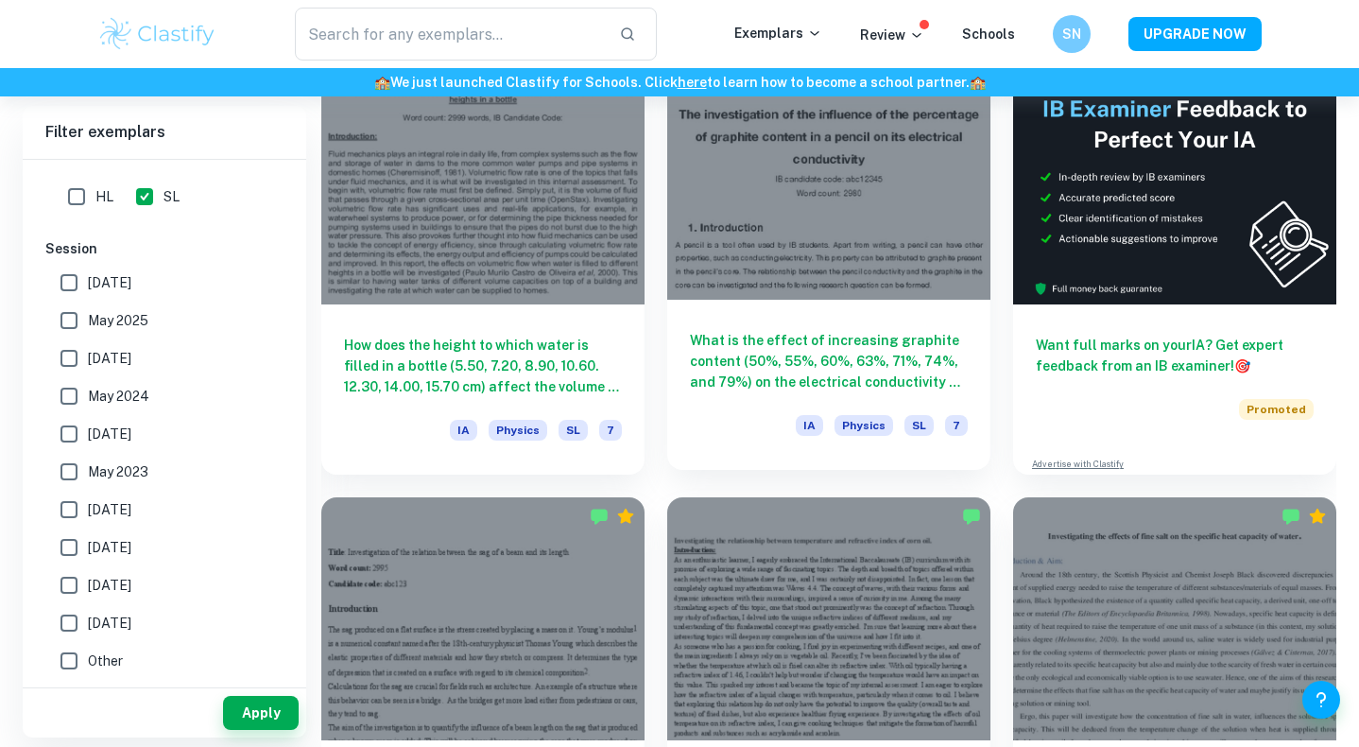 This screenshot has height=747, width=1359. Describe the element at coordinates (1276, 409) in the screenshot. I see `span: Promoted` at that location.